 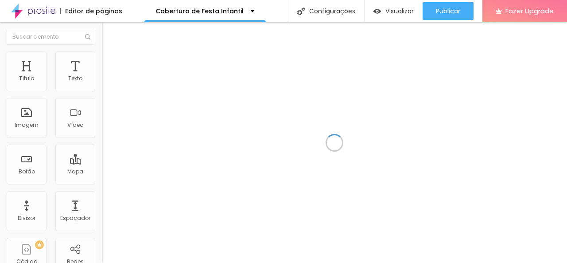 What do you see at coordinates (399, 11) in the screenshot?
I see `span: Visualizar` at bounding box center [399, 11].